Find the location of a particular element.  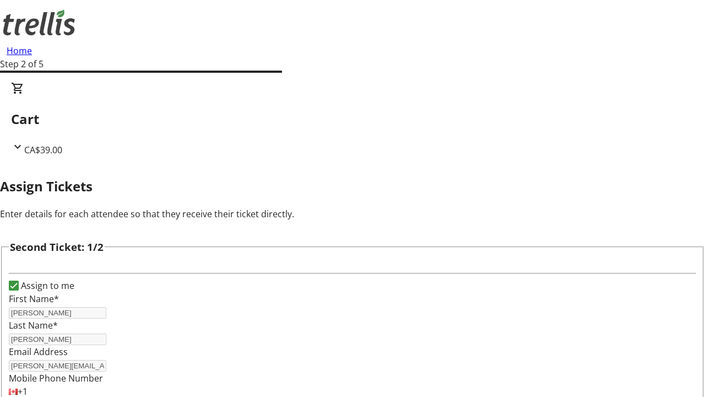

label: Mobile Phone Number is located at coordinates (56, 378).